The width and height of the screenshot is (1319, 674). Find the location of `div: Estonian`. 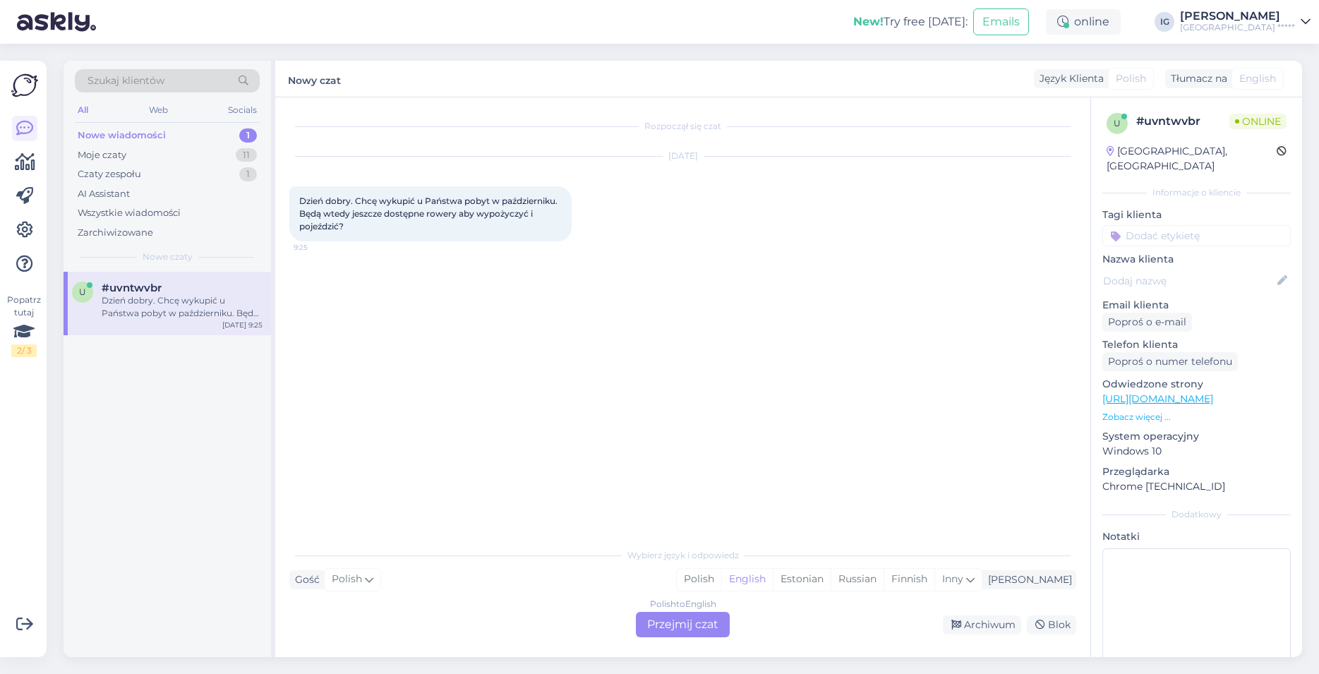

div: Estonian is located at coordinates (802, 579).